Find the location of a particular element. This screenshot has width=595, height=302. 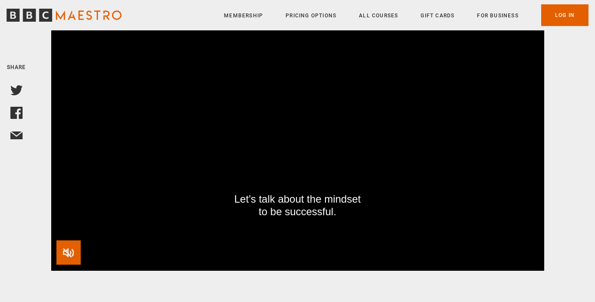

button: Unmute is located at coordinates (69, 253).